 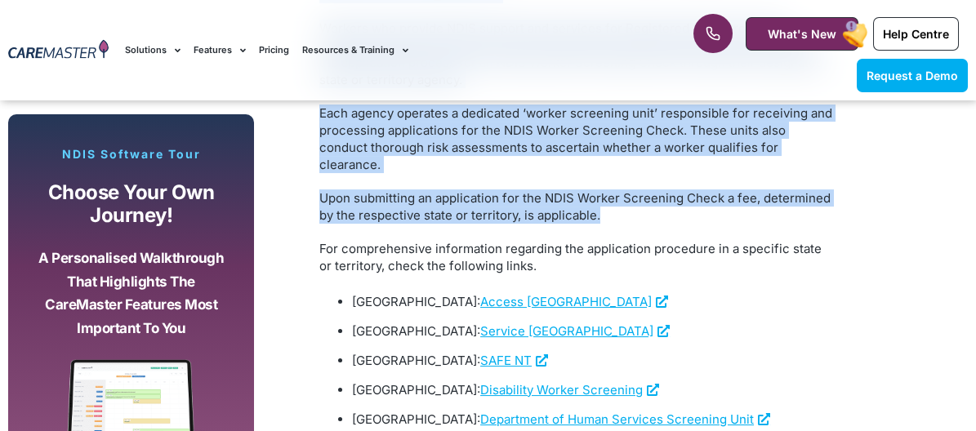 I want to click on a: Request a Demo, so click(x=913, y=75).